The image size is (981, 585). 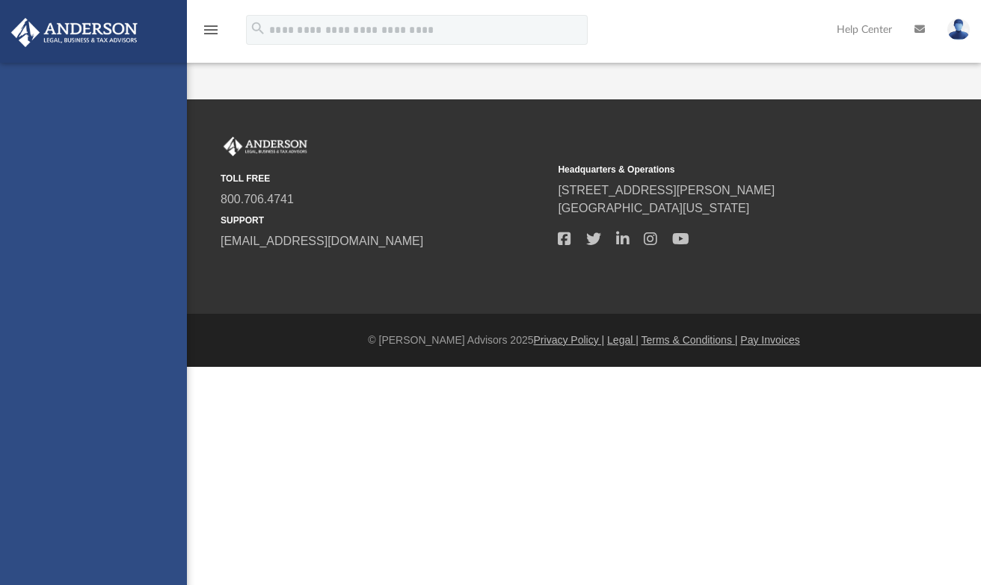 I want to click on small: SUPPORT, so click(x=384, y=221).